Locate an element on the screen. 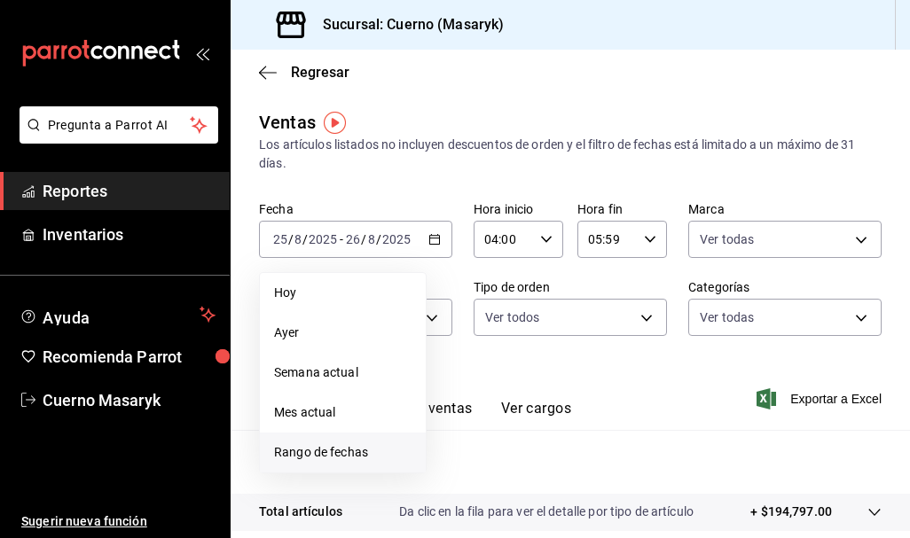  div: navigation tabs is located at coordinates (429, 415).